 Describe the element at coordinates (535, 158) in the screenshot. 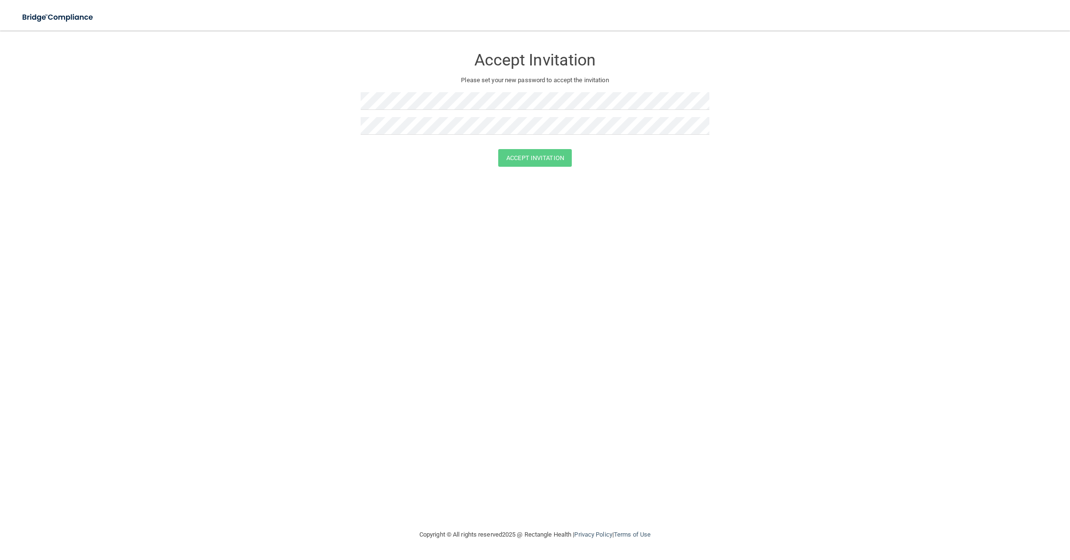

I see `button: Accept Invitation` at that location.